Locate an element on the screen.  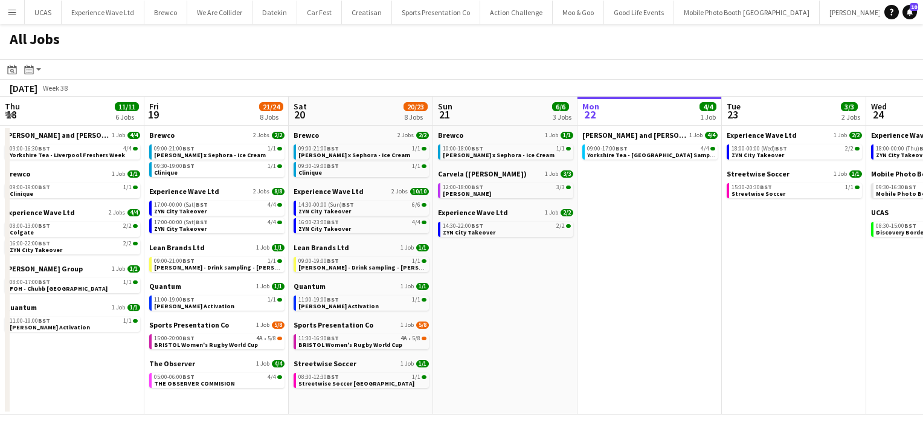
a: 09:30-19:00BST1/1Clinique is located at coordinates (218, 169).